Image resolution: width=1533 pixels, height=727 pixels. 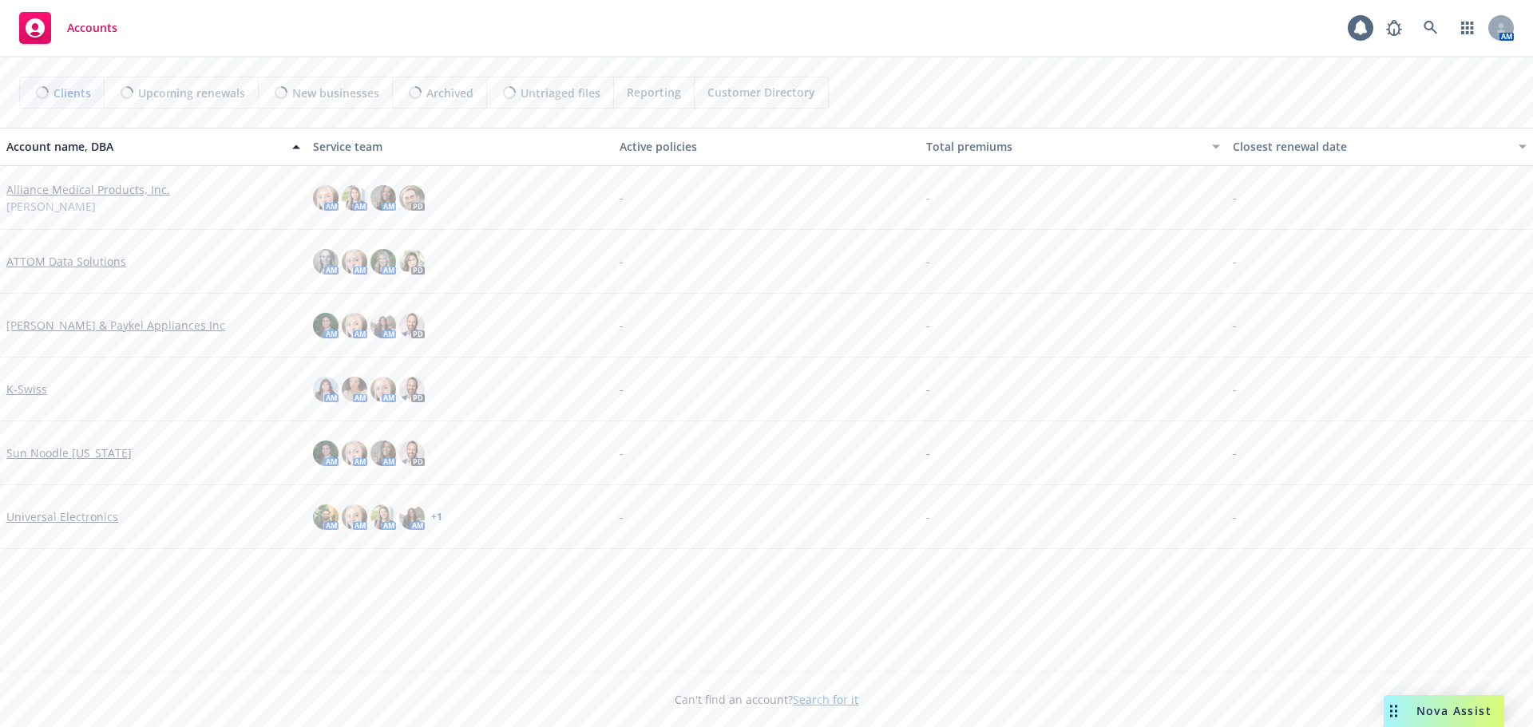 I want to click on button: Service team, so click(x=460, y=147).